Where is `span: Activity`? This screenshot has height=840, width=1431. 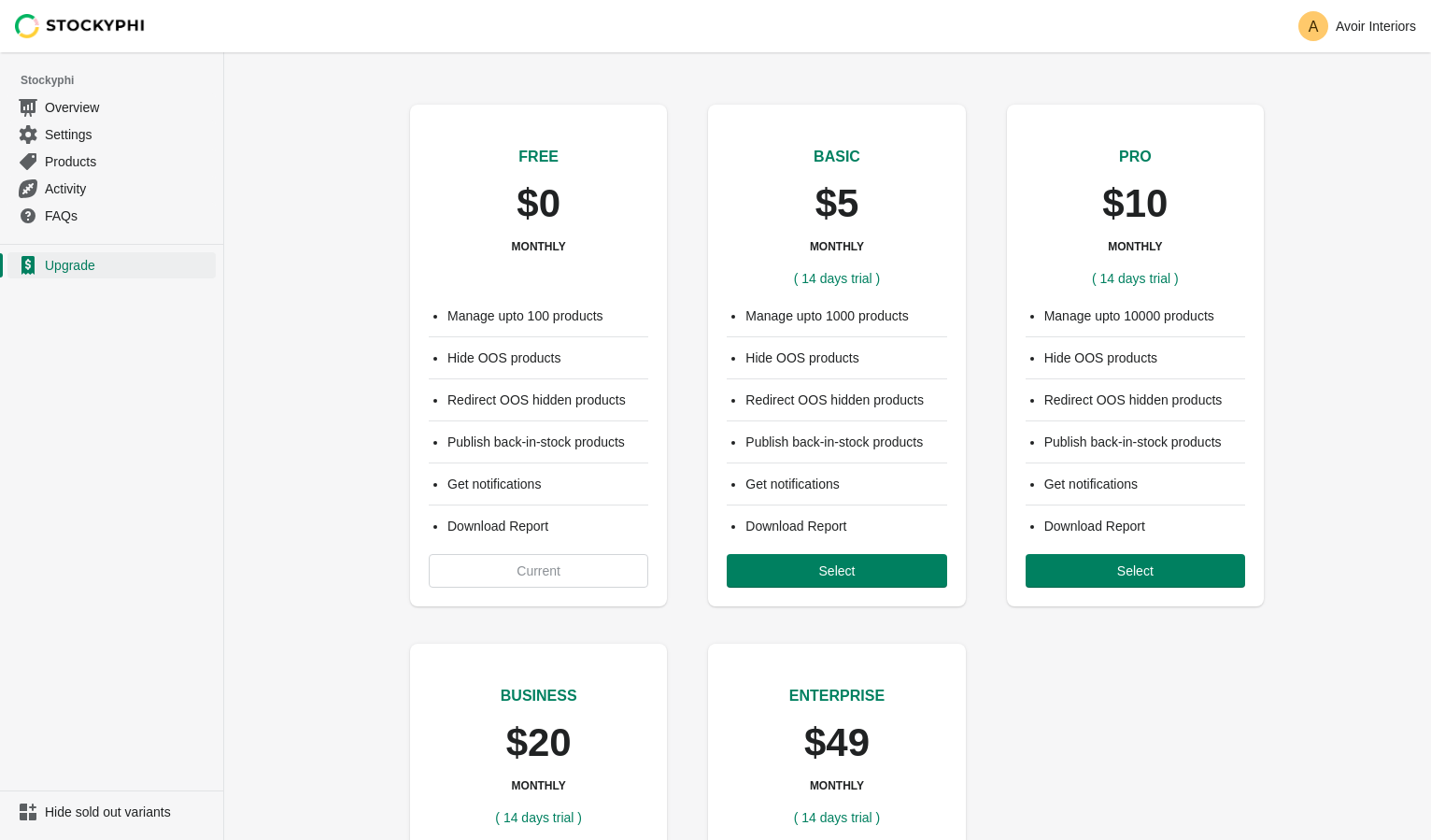
span: Activity is located at coordinates (128, 189).